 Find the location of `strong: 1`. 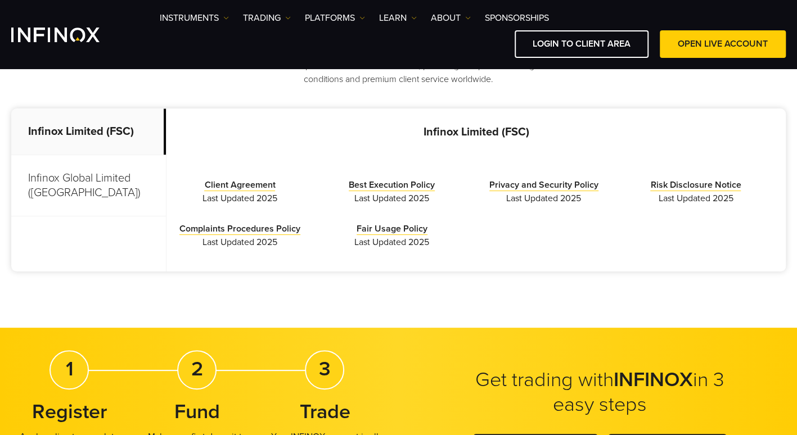

strong: 1 is located at coordinates (69, 369).